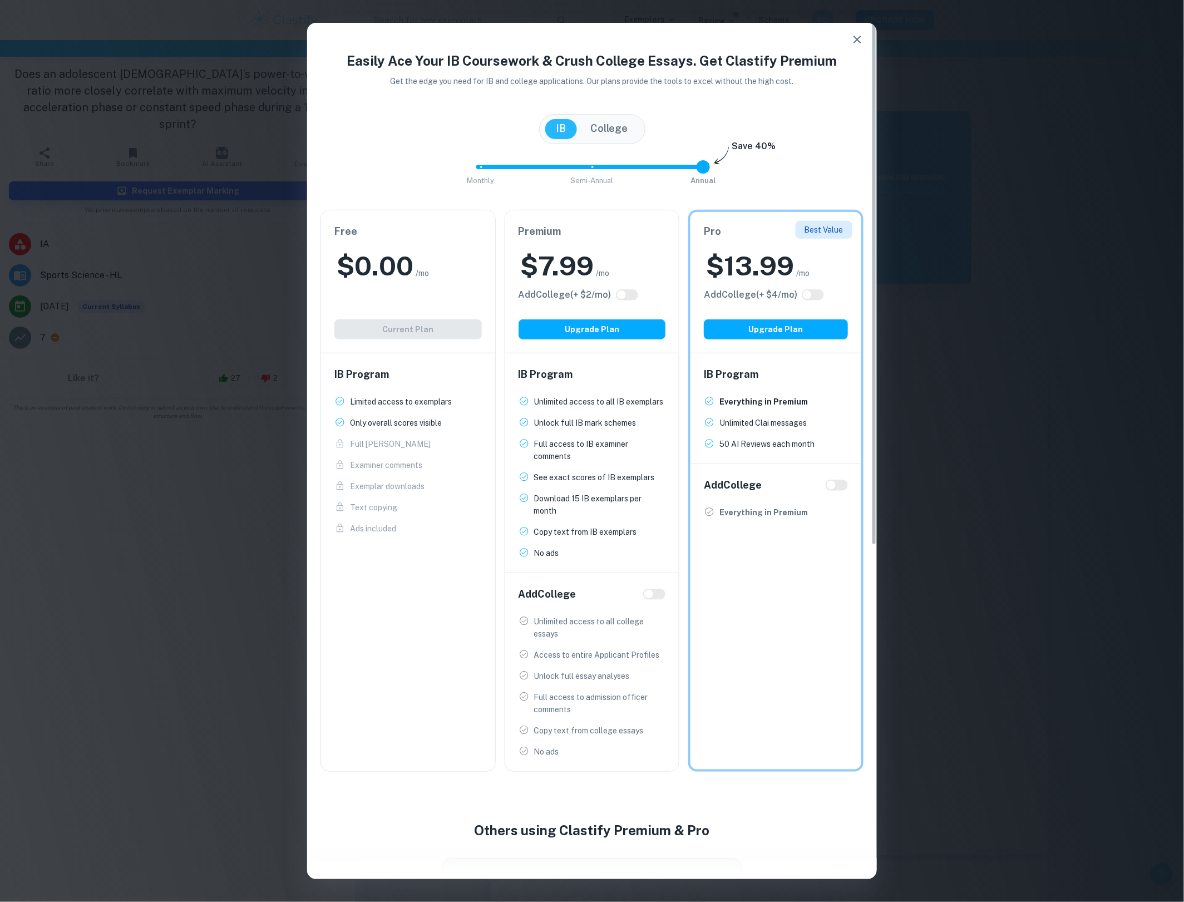 Image resolution: width=1184 pixels, height=902 pixels. I want to click on span: Monthly, so click(481, 180).